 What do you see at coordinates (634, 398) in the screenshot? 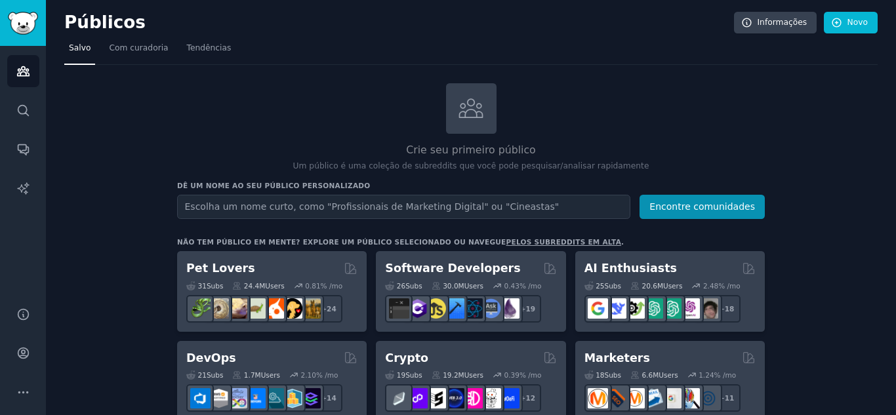
I see `img: AskMarketing` at bounding box center [634, 398].